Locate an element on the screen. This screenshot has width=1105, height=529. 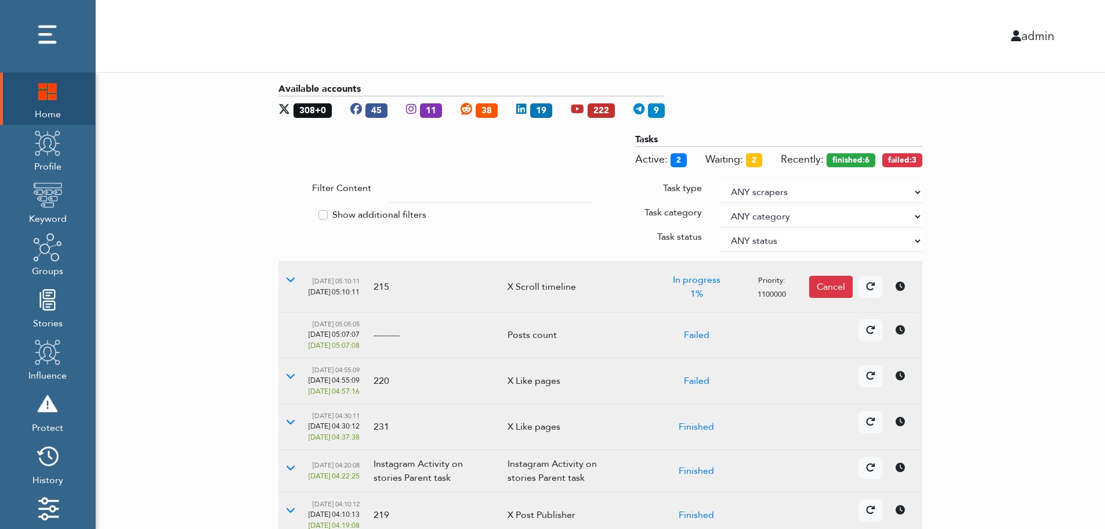
div: admin is located at coordinates (820, 36).